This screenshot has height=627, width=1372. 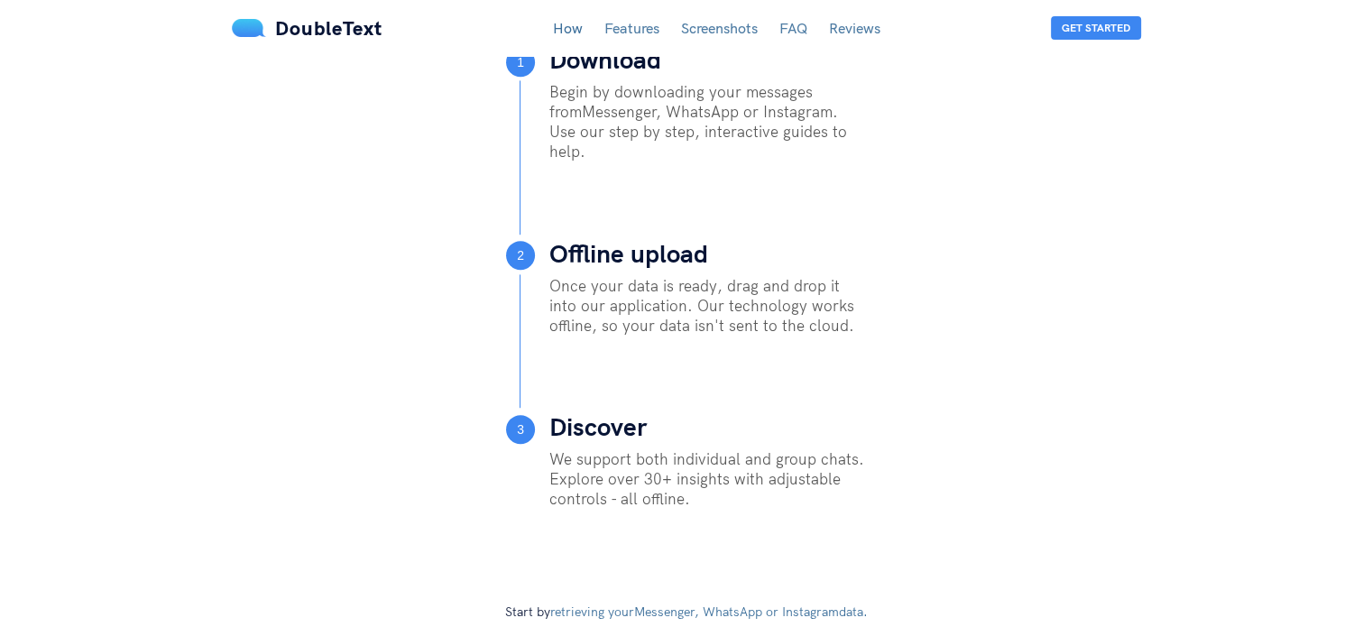 I want to click on span: 2, so click(x=520, y=255).